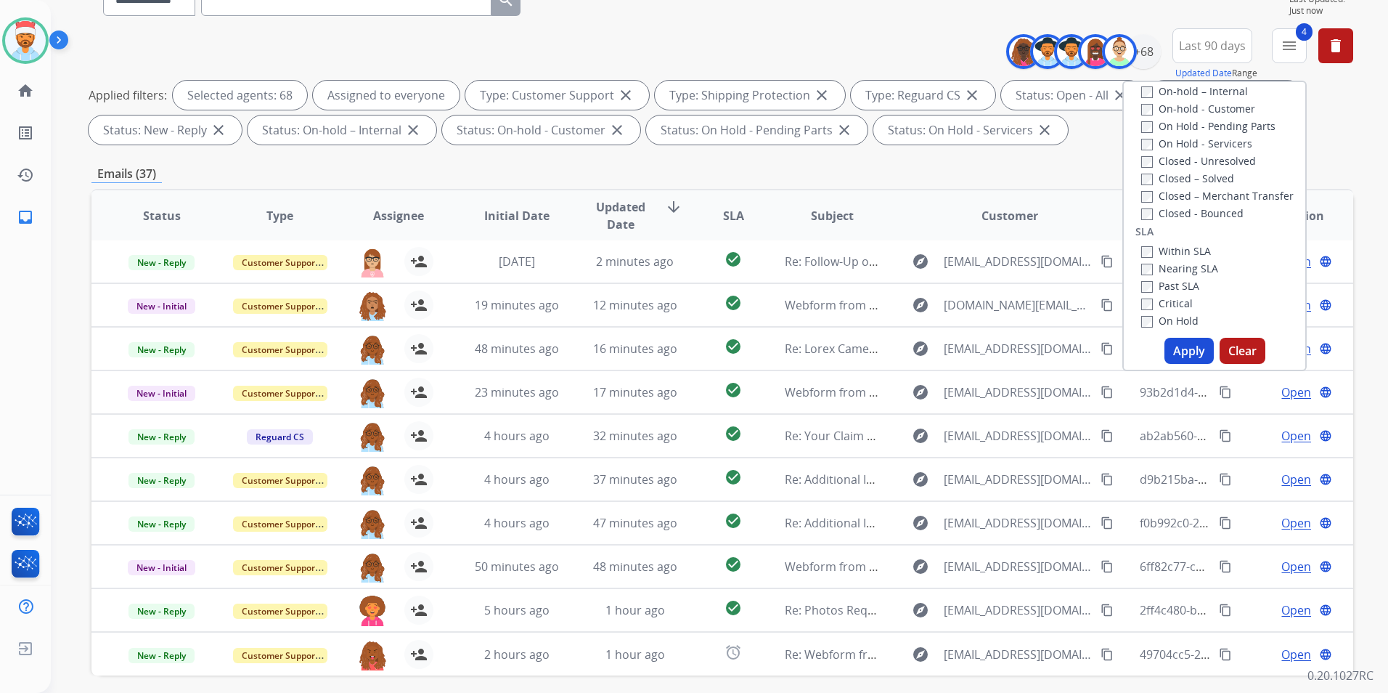  Describe the element at coordinates (1250, 479) in the screenshot. I see `span: d9b215ba-52cc-4c4b-aa48-6b01fcc152e5` at that location.